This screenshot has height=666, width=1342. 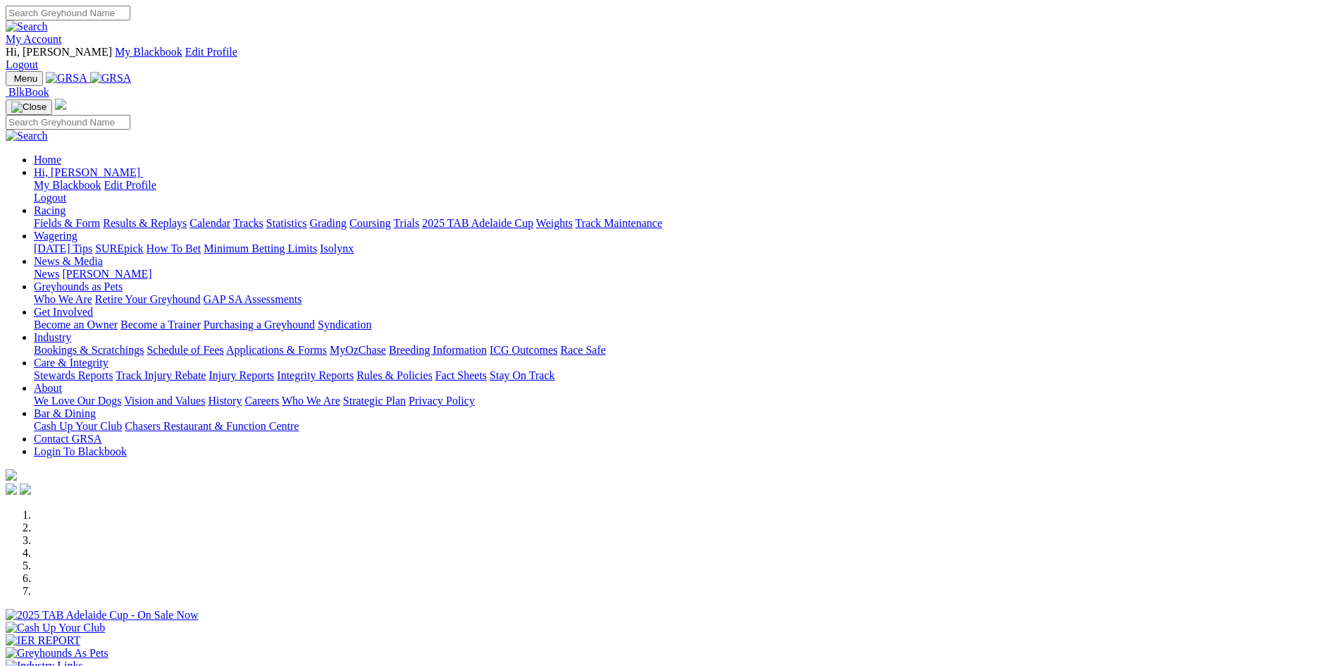 What do you see at coordinates (619, 223) in the screenshot?
I see `a: Track Maintenance` at bounding box center [619, 223].